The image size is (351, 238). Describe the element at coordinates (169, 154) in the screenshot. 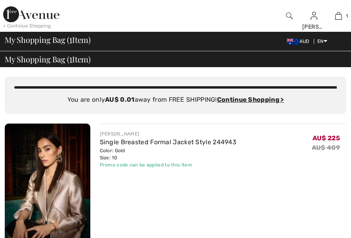

I see `div: Color: Gold Size: 10` at that location.